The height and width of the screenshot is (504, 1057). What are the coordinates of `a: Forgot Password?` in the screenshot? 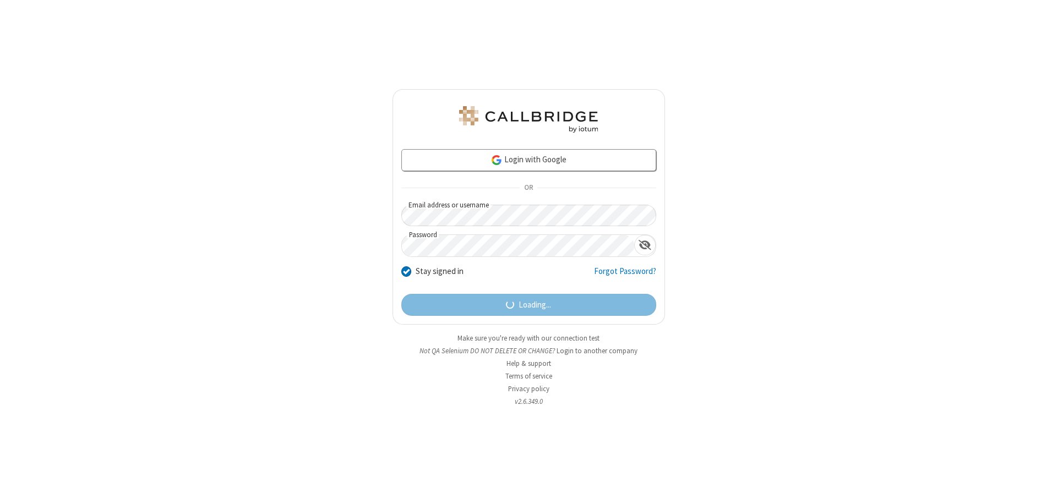 It's located at (625, 276).